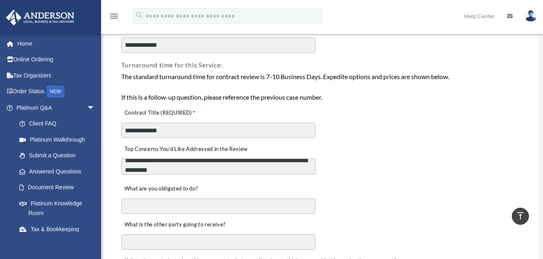  I want to click on a: Order StatusNEW, so click(56, 92).